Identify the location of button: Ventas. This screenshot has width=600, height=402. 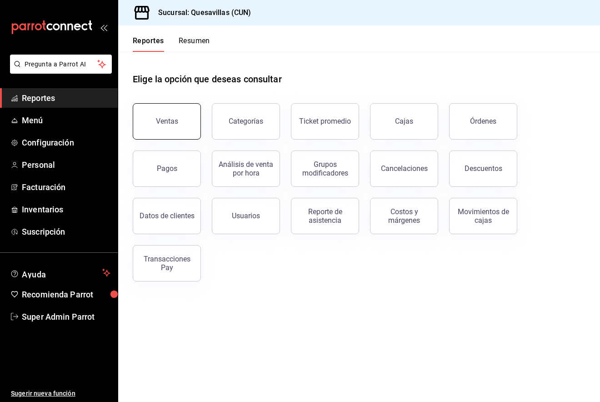
(167, 121).